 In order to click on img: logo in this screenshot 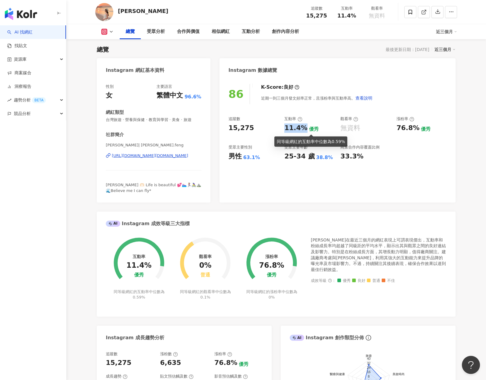, I will do `click(21, 14)`.